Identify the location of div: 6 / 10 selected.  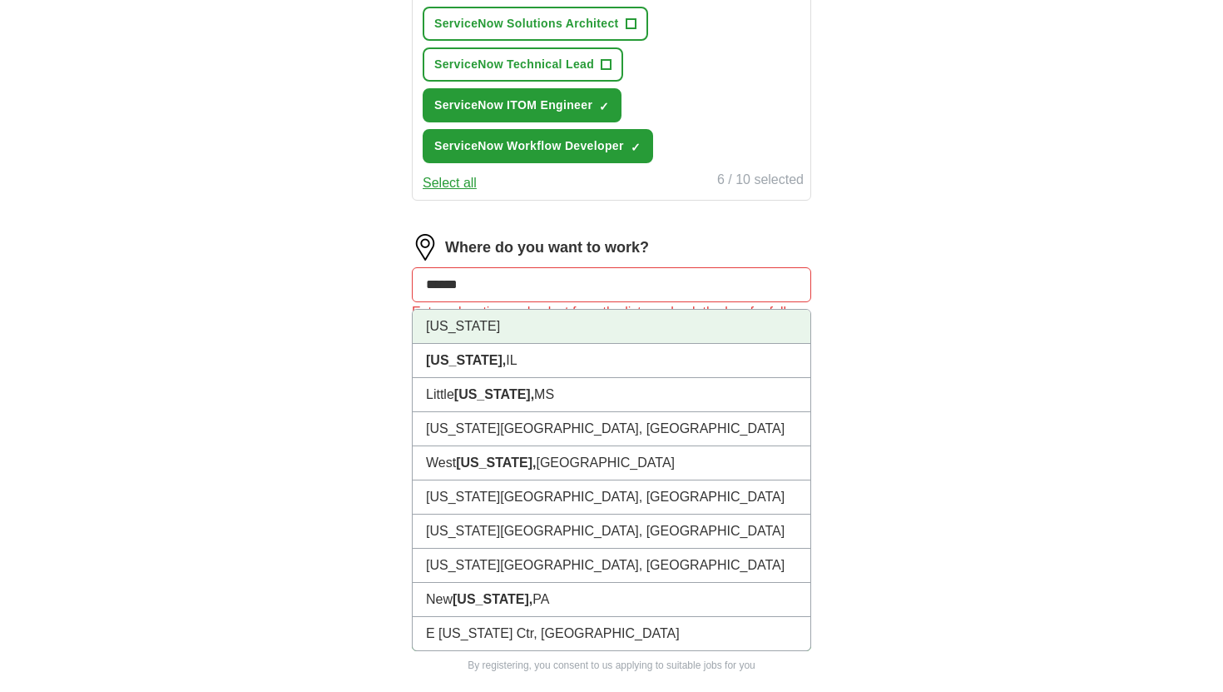
(761, 181).